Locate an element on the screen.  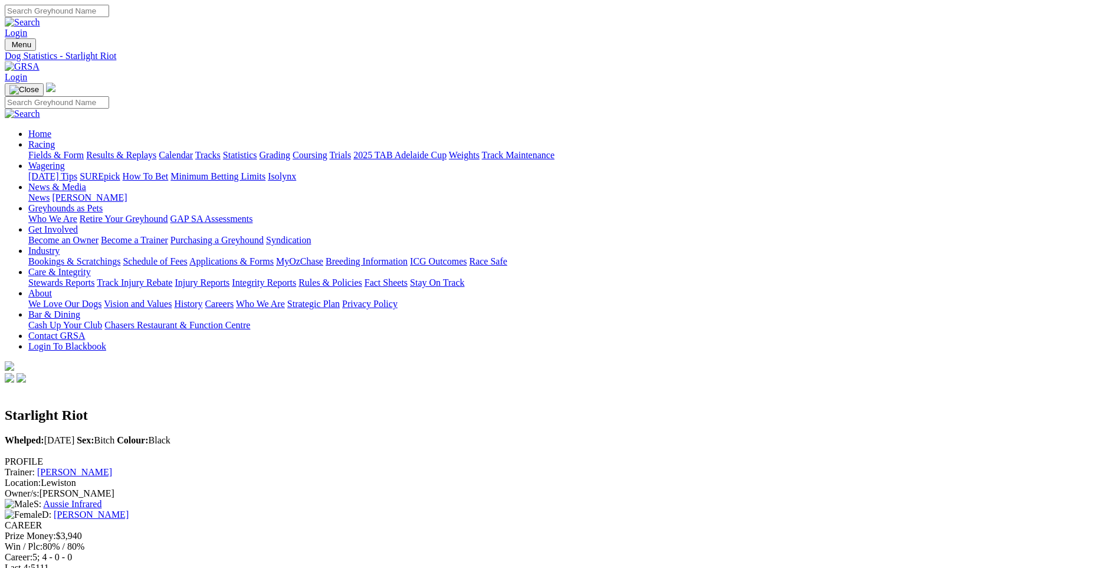
img: Male is located at coordinates (19, 504).